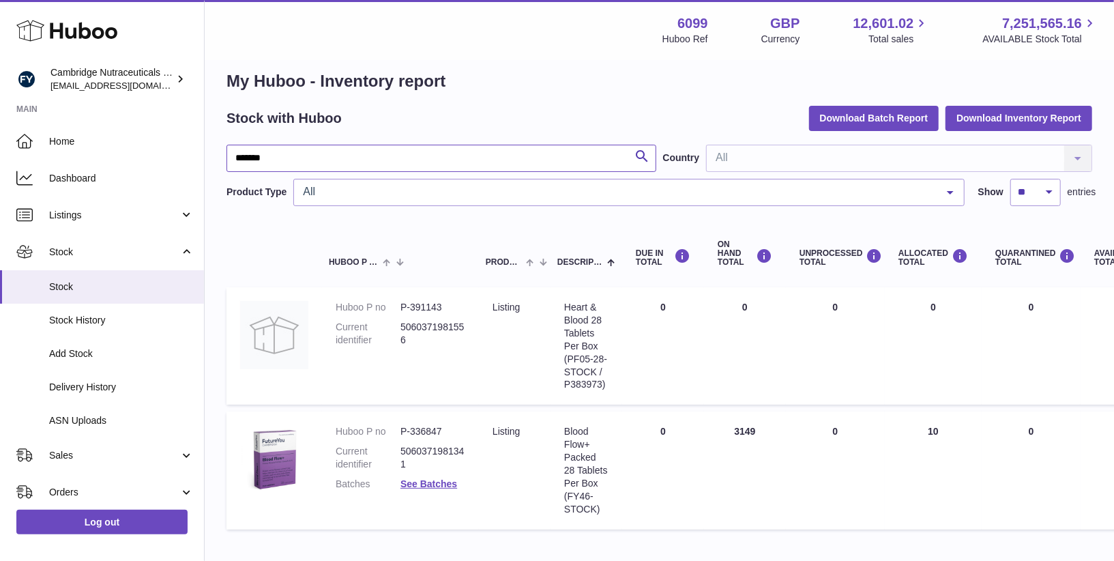 The height and width of the screenshot is (561, 1114). I want to click on h2: Stock with Huboo, so click(284, 118).